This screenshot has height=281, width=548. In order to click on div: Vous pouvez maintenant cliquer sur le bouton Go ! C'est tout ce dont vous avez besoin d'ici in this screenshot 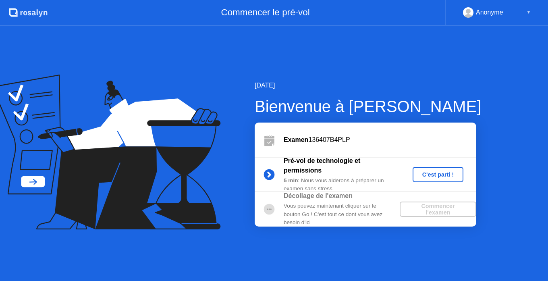, I will do `click(341, 214)`.